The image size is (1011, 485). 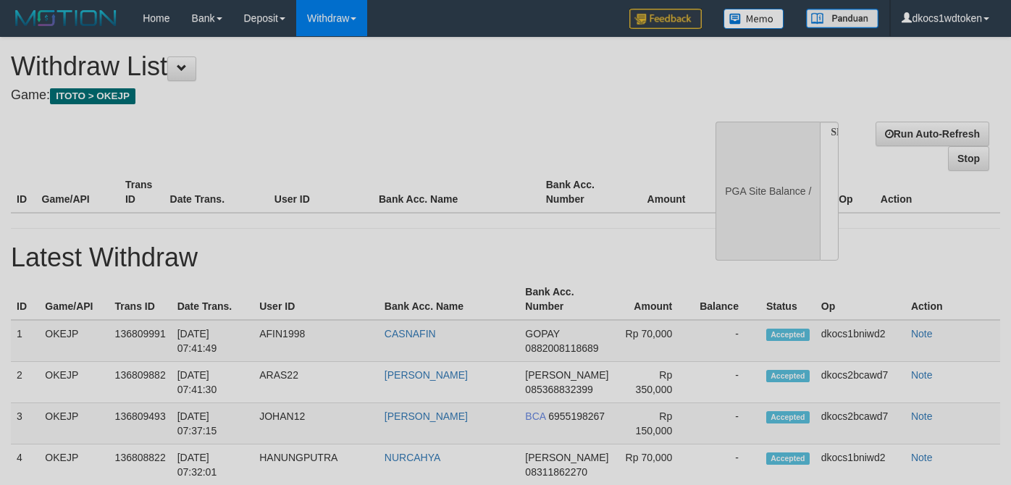 What do you see at coordinates (558, 390) in the screenshot?
I see `span: 085368832399` at bounding box center [558, 390].